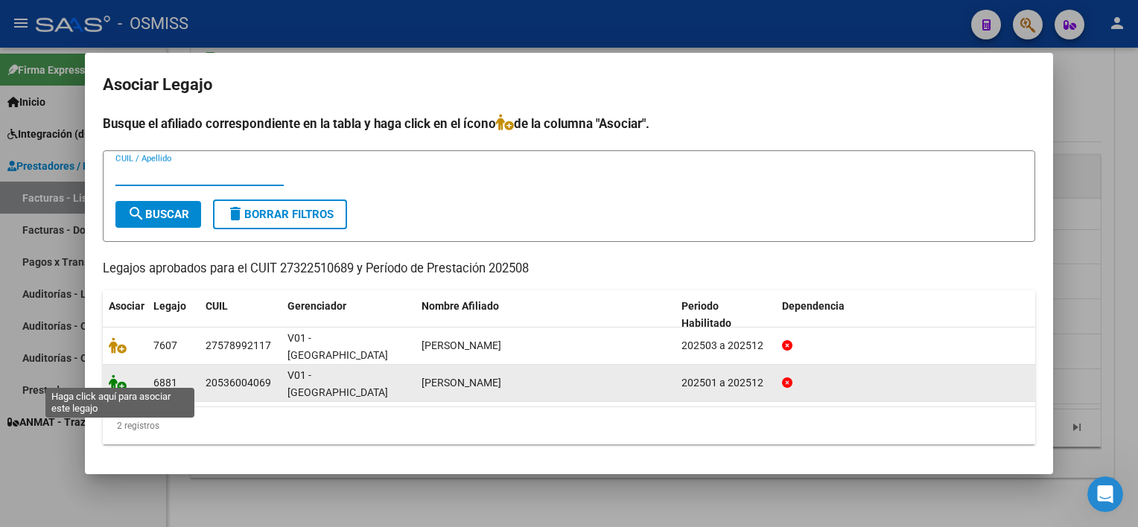  What do you see at coordinates (706, 314) in the screenshot?
I see `span: Periodo Habilitado` at bounding box center [706, 314].